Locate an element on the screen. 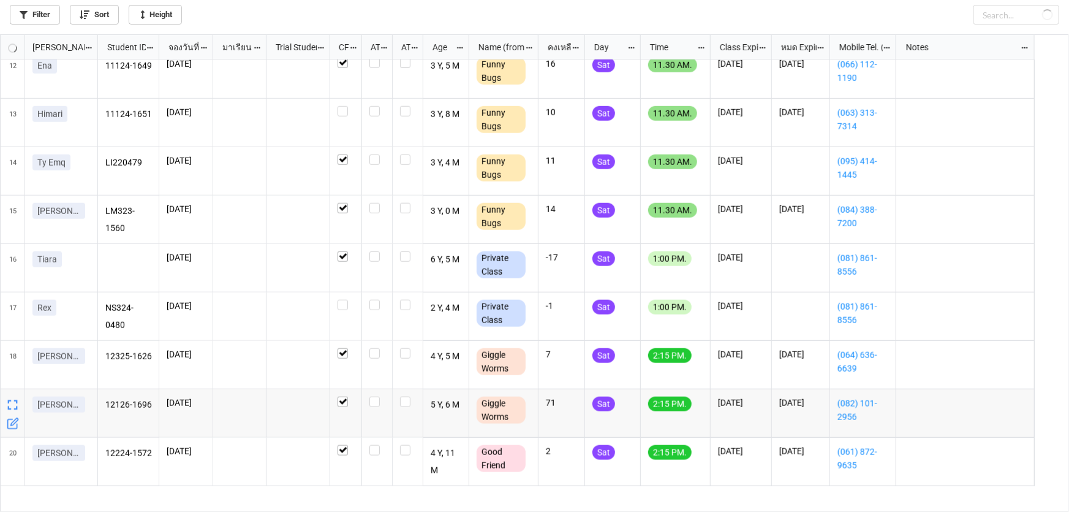  div: มาเรียน is located at coordinates (234, 47).